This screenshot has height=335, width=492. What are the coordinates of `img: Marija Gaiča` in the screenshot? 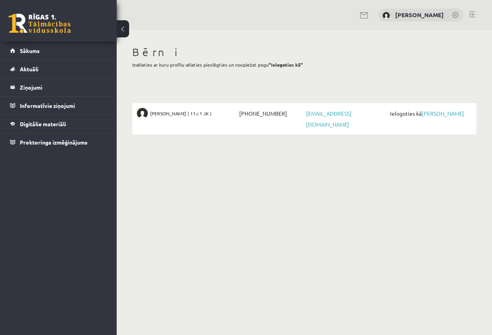 It's located at (386, 16).